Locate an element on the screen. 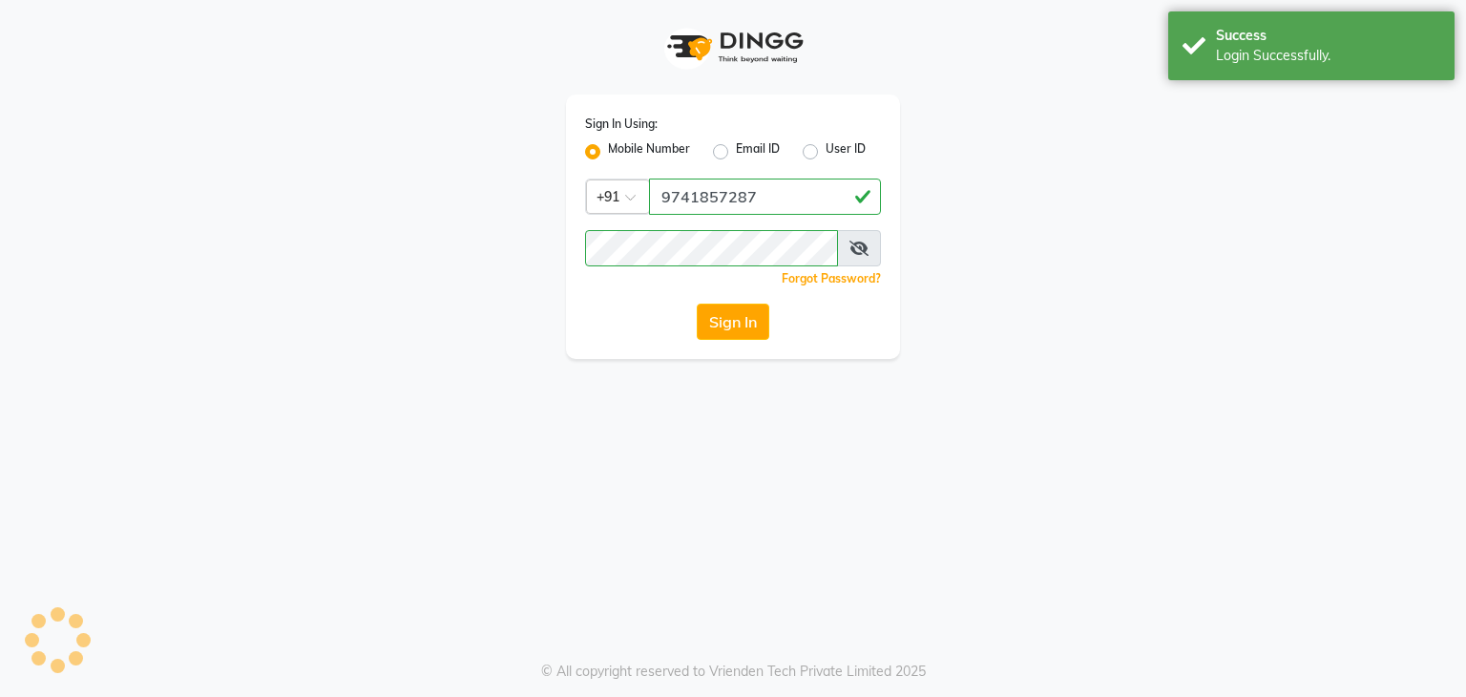  label: Mobile Number is located at coordinates (649, 152).